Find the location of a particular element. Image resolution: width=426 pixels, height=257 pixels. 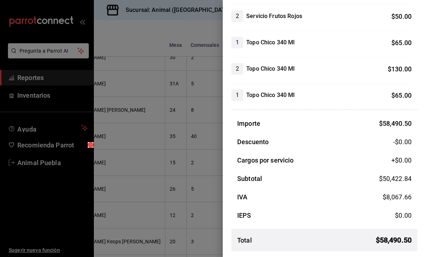

span: $ 130.00 is located at coordinates (400, 69).